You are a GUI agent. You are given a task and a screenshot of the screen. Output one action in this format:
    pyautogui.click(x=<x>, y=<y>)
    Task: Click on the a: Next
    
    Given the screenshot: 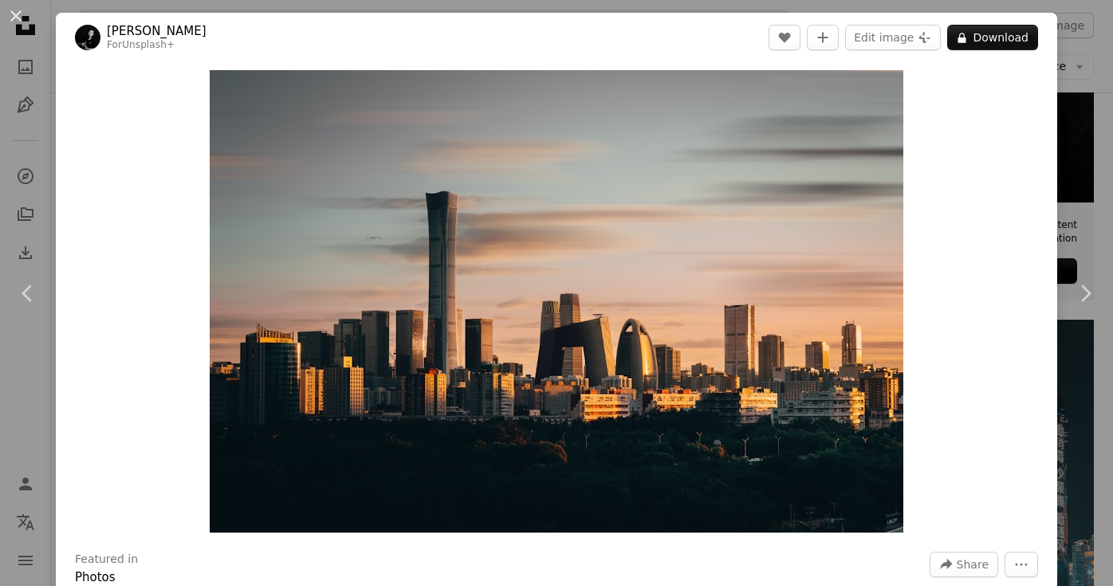 What is the action you would take?
    pyautogui.click(x=1085, y=293)
    